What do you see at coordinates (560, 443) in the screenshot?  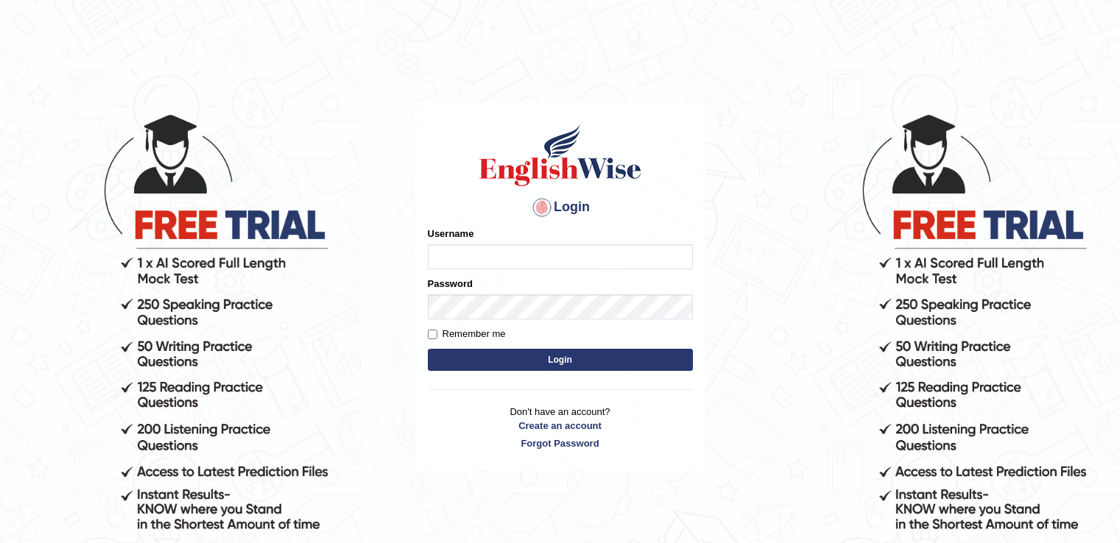 I see `a: Forgot Password` at bounding box center [560, 443].